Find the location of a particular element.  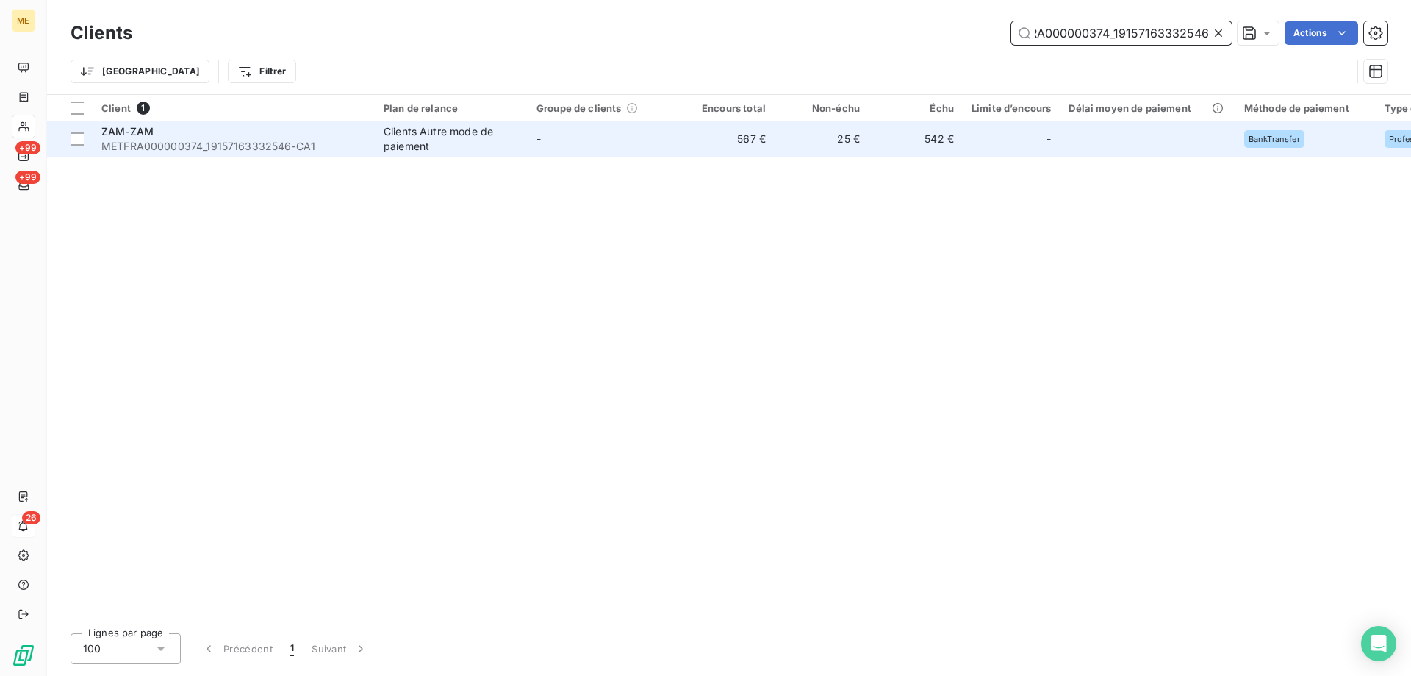

button: Précédent is located at coordinates (237, 648).